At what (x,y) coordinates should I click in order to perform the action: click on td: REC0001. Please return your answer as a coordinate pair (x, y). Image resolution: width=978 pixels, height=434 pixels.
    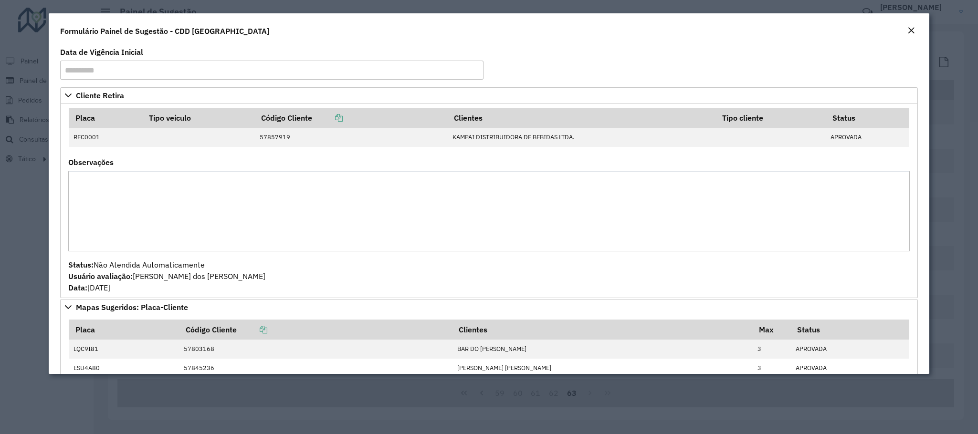
    Looking at the image, I should click on (106, 138).